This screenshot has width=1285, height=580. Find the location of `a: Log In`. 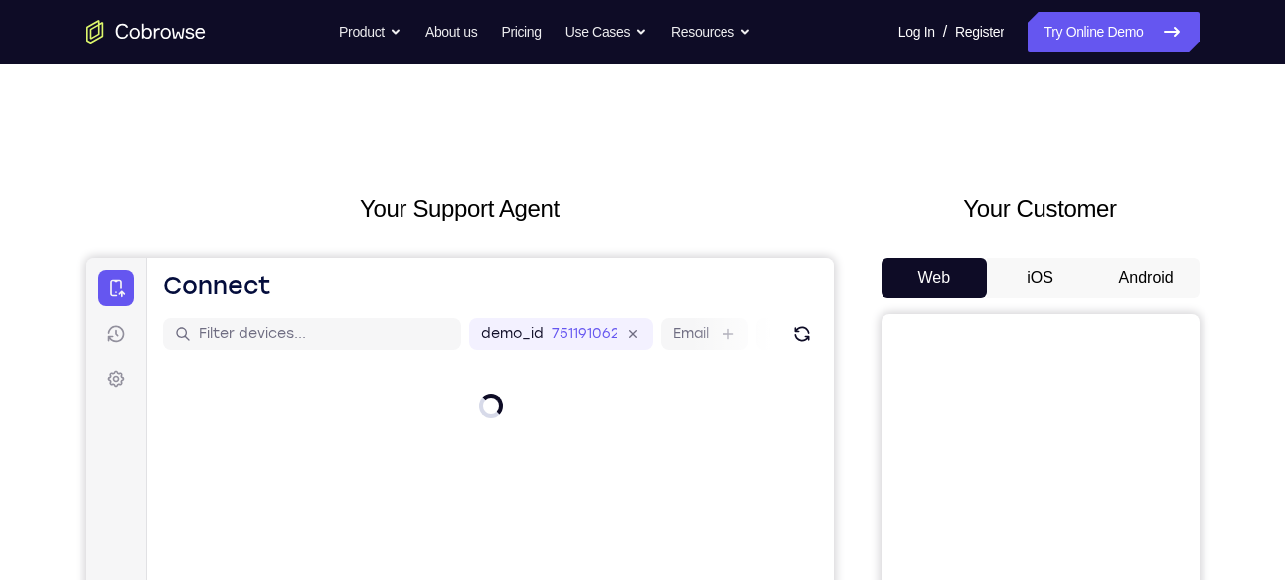

a: Log In is located at coordinates (916, 32).